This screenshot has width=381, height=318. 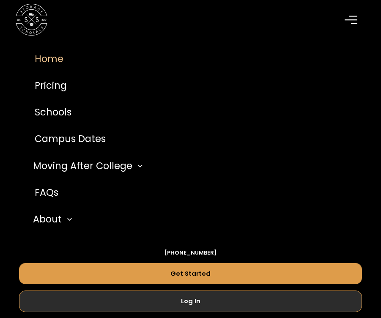 I want to click on img: Storage Scholars main logo, so click(x=31, y=19).